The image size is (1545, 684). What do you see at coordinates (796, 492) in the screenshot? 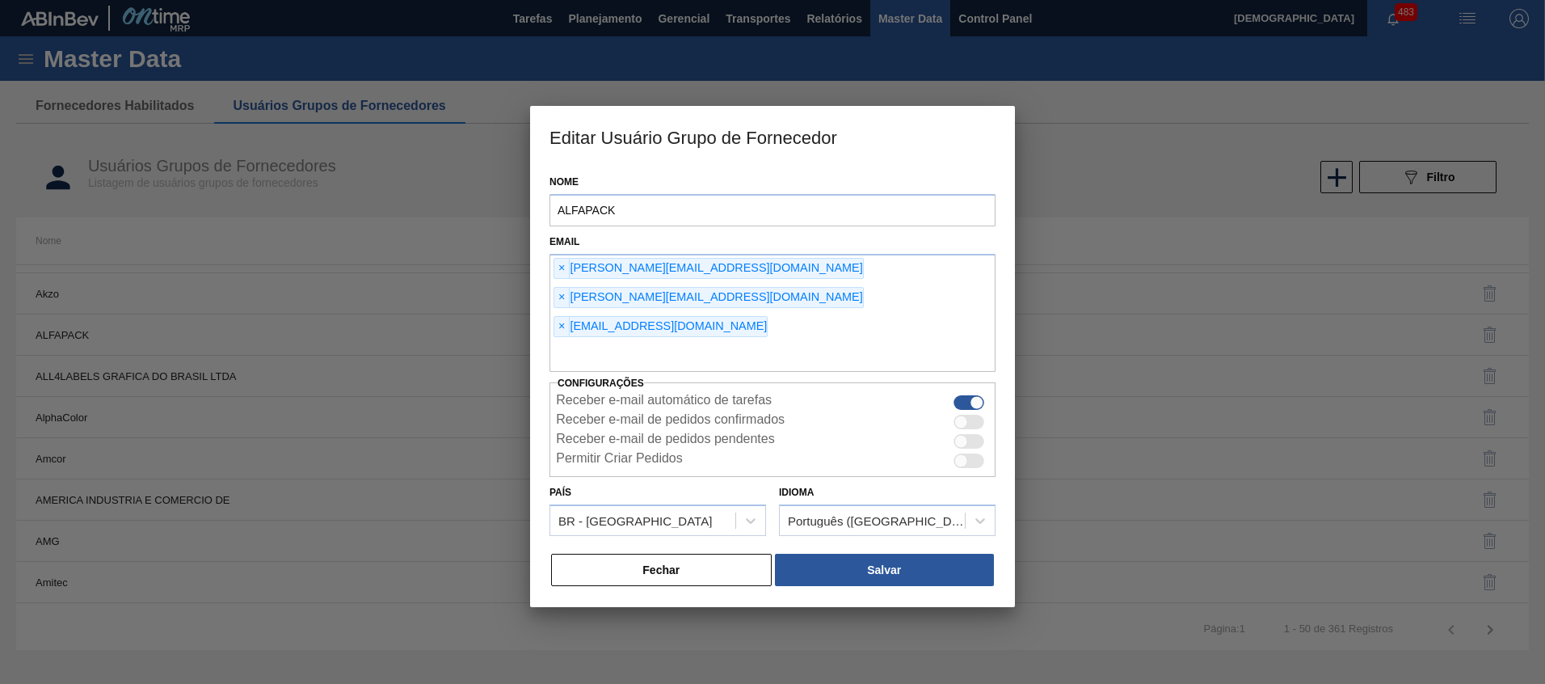
I see `label: Idioma` at bounding box center [796, 492].